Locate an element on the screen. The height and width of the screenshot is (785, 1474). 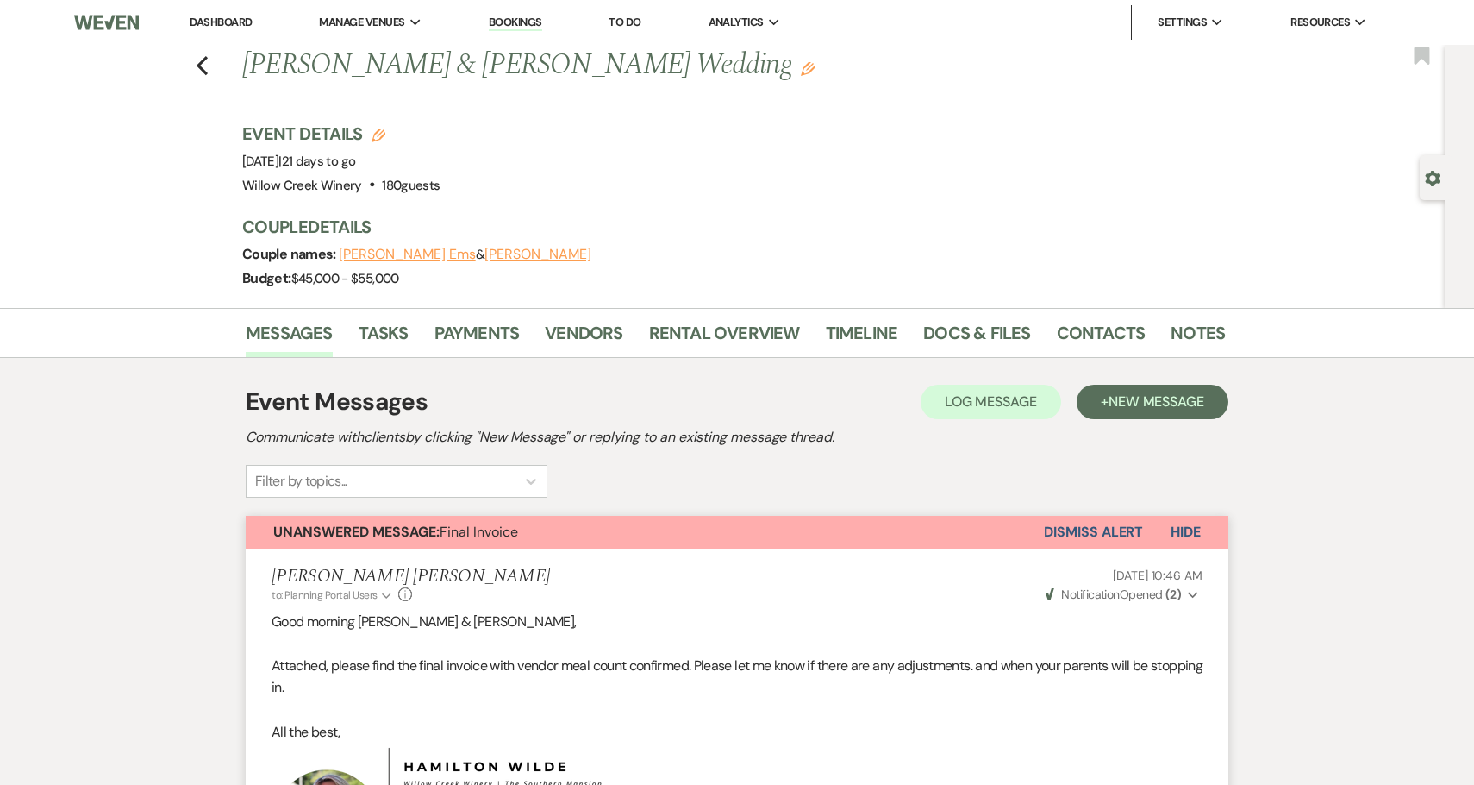
a: To Do is located at coordinates (624, 22).